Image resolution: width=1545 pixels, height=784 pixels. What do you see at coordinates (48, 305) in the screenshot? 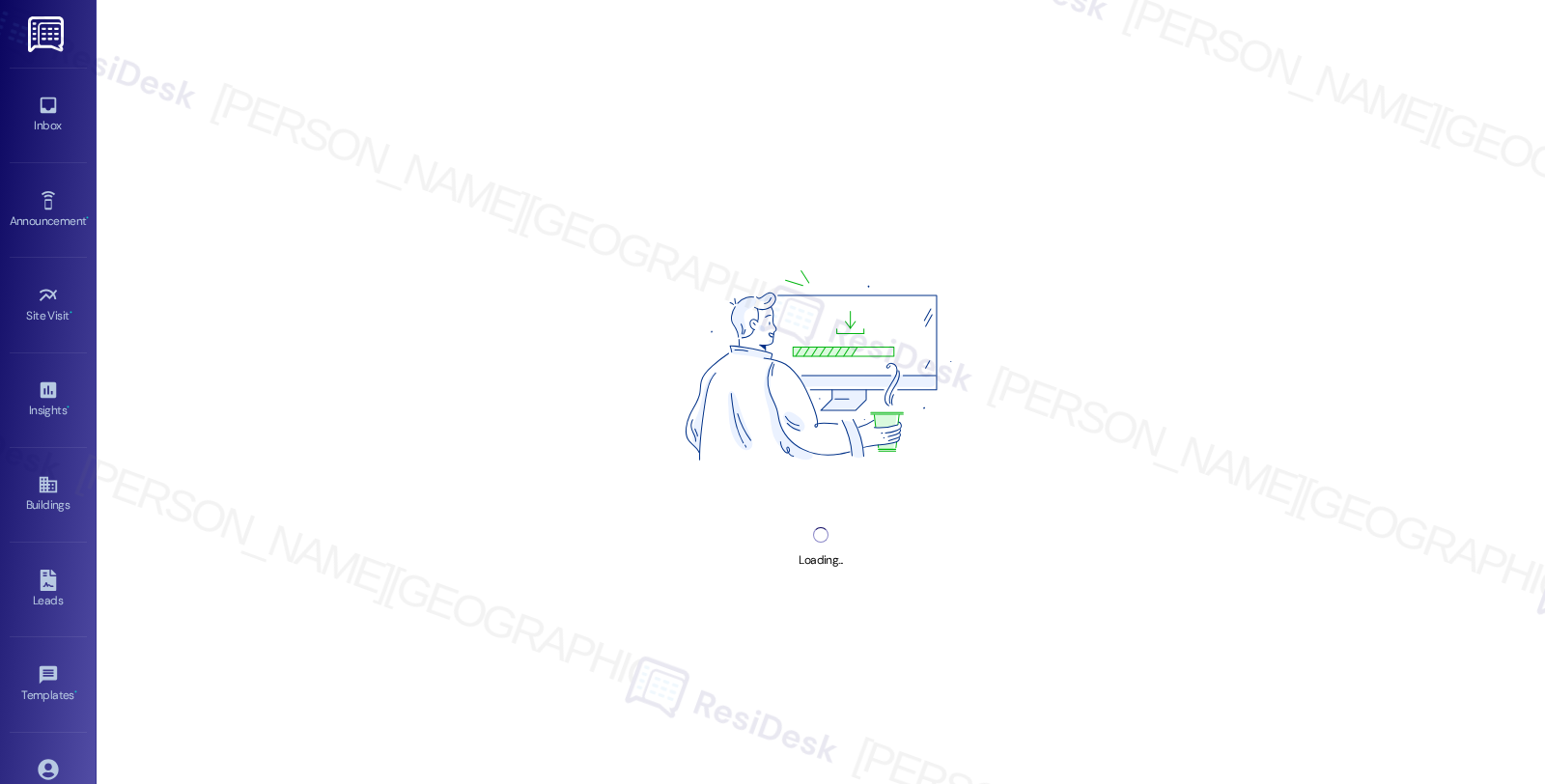
I see `a: Site Visit •` at bounding box center [48, 305].